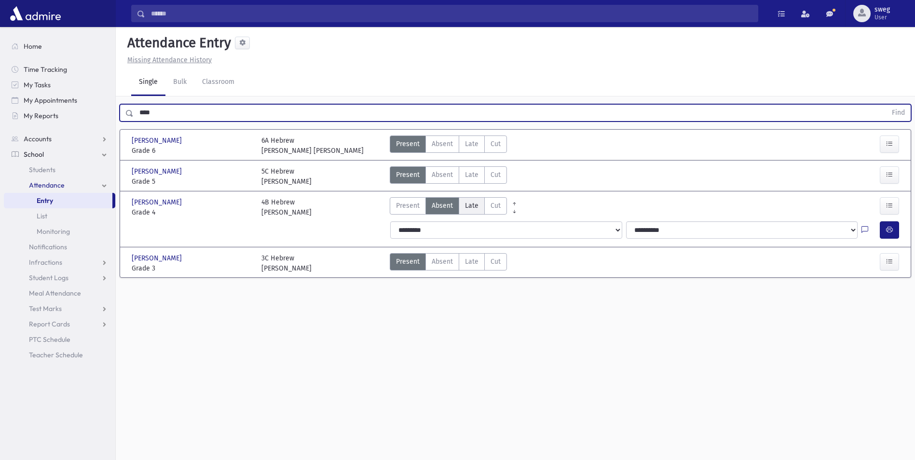 This screenshot has width=915, height=460. Describe the element at coordinates (882, 10) in the screenshot. I see `span: sweg` at that location.